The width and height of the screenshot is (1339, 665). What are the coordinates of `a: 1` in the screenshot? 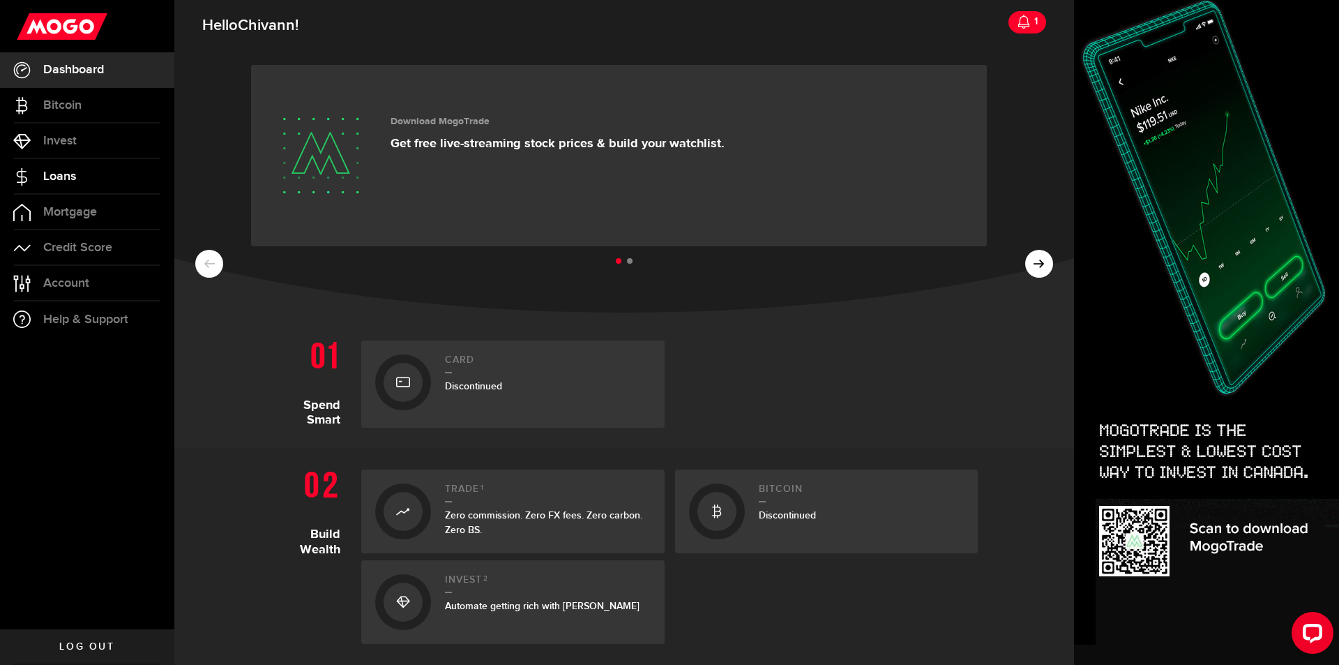 It's located at (1027, 22).